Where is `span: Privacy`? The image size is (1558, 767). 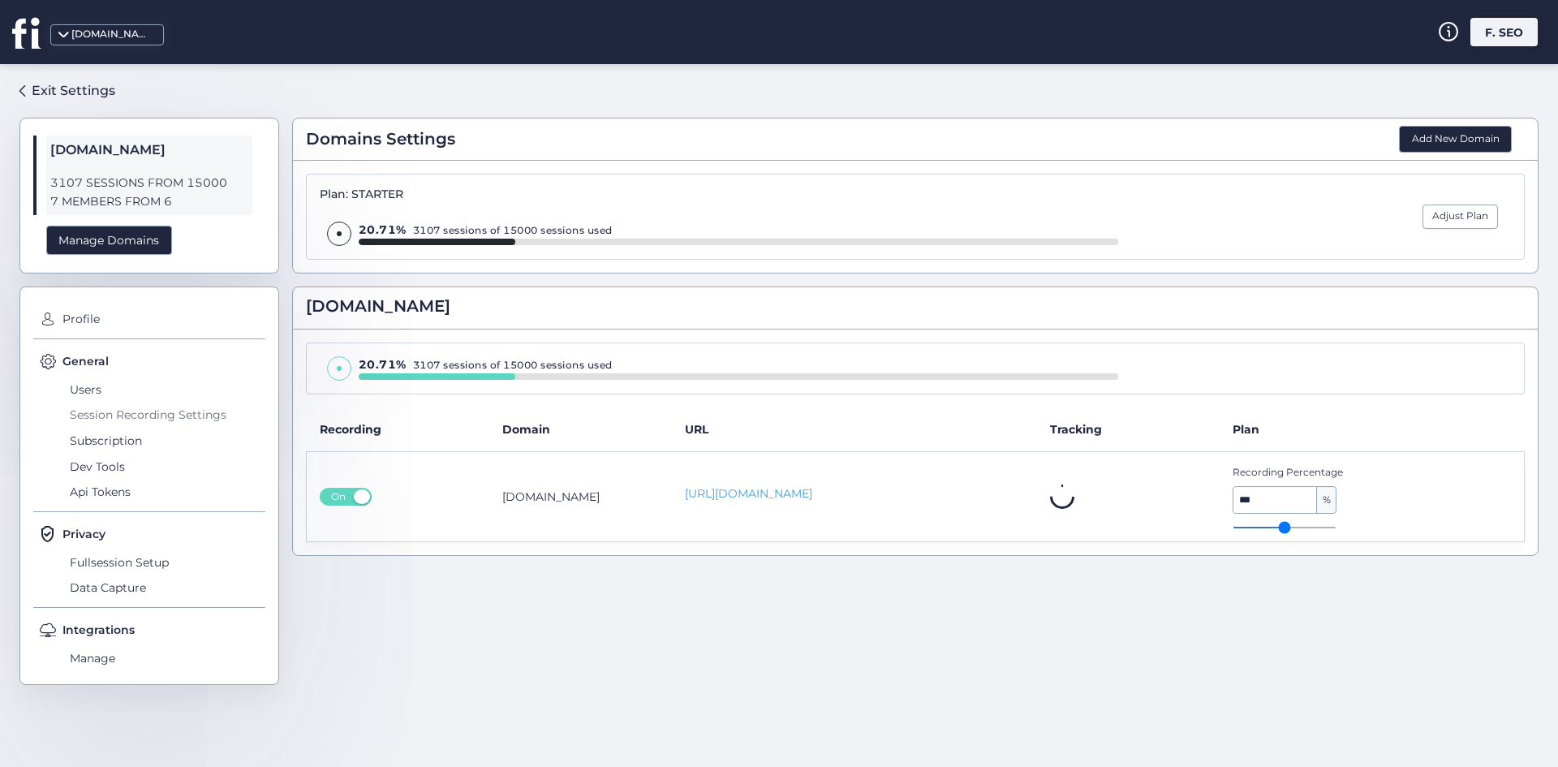 span: Privacy is located at coordinates (84, 534).